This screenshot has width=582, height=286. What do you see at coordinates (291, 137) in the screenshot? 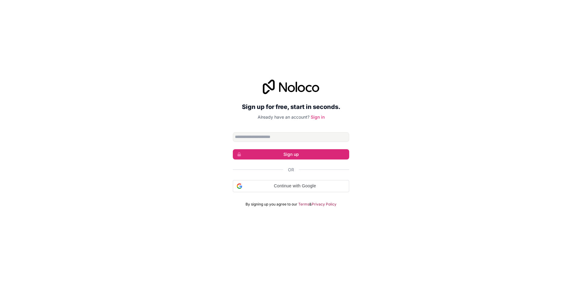
I see `input: Email address` at bounding box center [291, 137].